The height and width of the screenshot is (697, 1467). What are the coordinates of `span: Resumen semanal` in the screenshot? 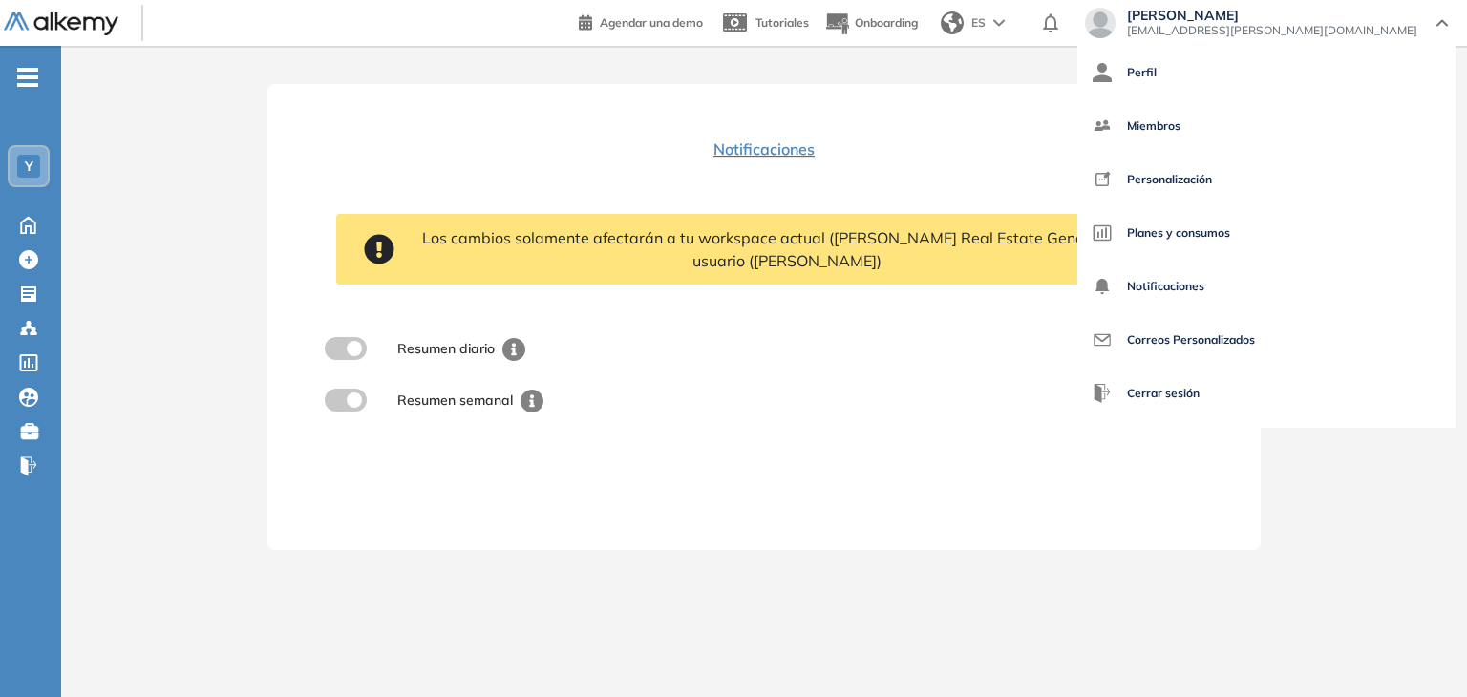 It's located at (455, 400).